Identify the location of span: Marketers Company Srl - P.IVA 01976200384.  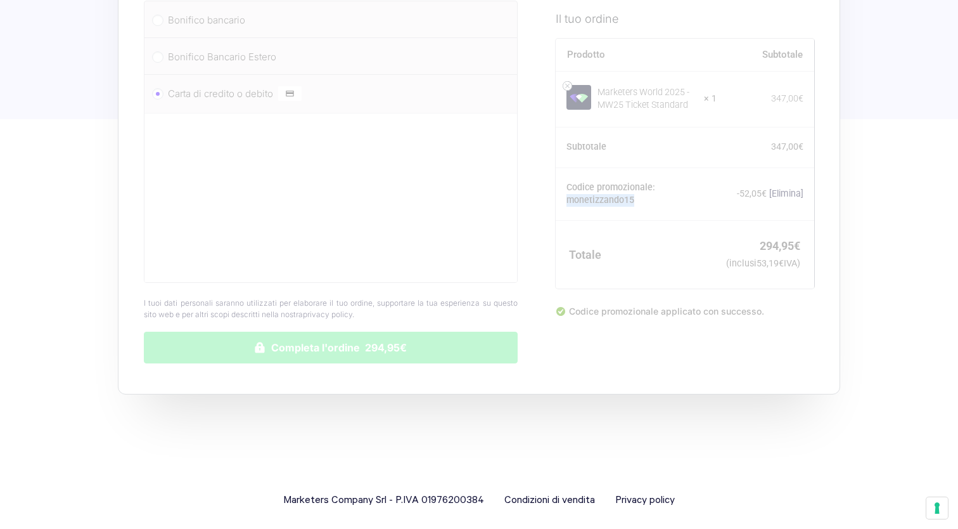
(383, 500).